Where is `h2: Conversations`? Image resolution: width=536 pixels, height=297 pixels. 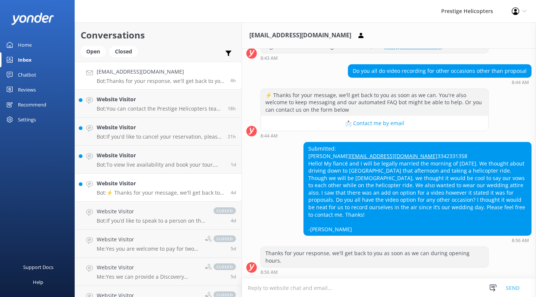 h2: Conversations is located at coordinates (158, 35).